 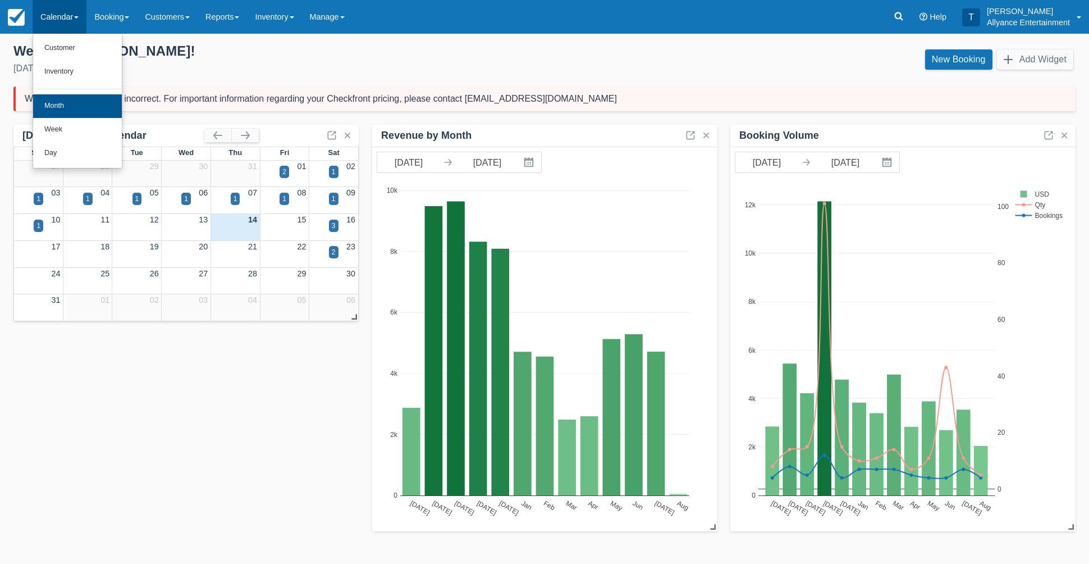 What do you see at coordinates (154, 219) in the screenshot?
I see `a: 12` at bounding box center [154, 219].